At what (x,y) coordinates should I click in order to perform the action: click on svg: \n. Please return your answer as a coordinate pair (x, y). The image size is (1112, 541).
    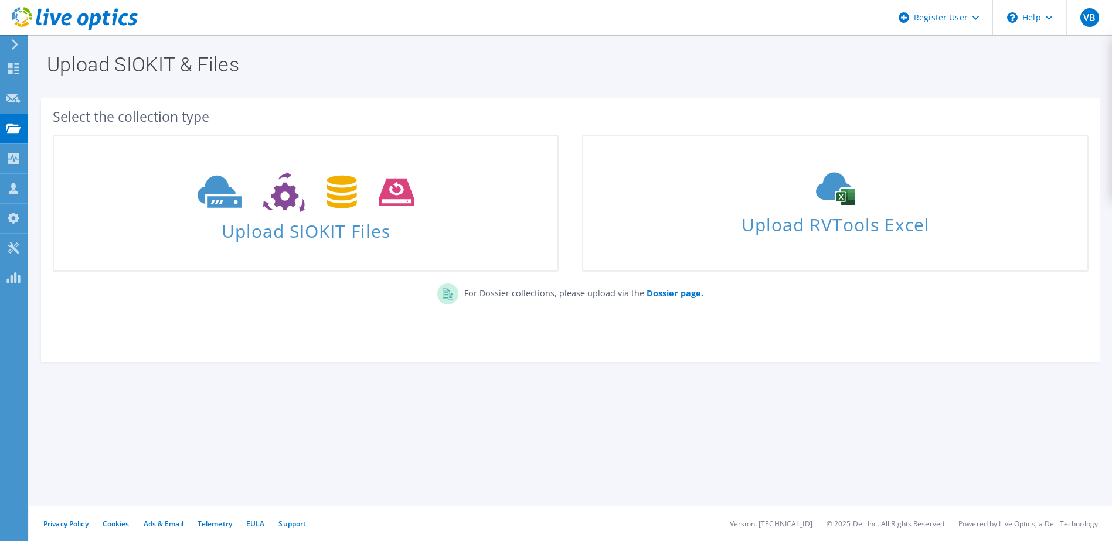
    Looking at the image, I should click on (1012, 18).